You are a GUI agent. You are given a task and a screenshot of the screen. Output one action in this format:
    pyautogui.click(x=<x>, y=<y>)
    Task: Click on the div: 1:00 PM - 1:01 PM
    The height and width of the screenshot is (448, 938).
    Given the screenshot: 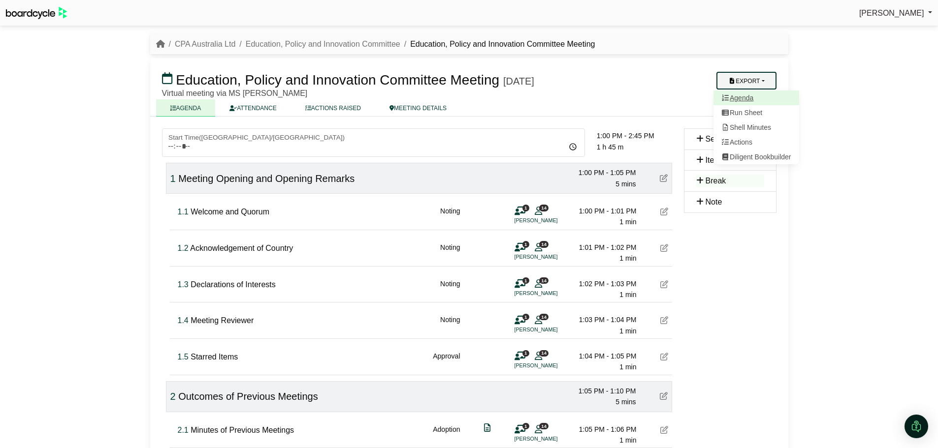 What is the action you would take?
    pyautogui.click(x=602, y=211)
    